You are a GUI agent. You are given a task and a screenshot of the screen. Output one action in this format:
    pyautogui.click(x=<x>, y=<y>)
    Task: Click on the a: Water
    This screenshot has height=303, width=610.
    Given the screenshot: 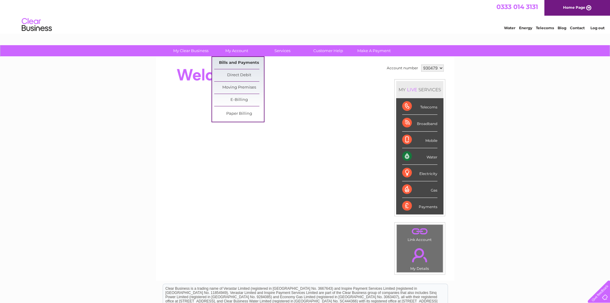 What is the action you would take?
    pyautogui.click(x=510, y=28)
    